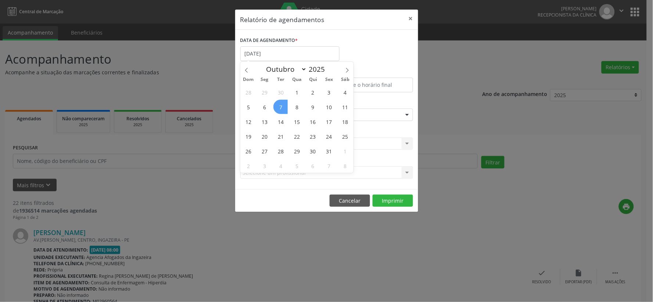  Describe the element at coordinates (285, 69) in the screenshot. I see `select: Month` at that location.